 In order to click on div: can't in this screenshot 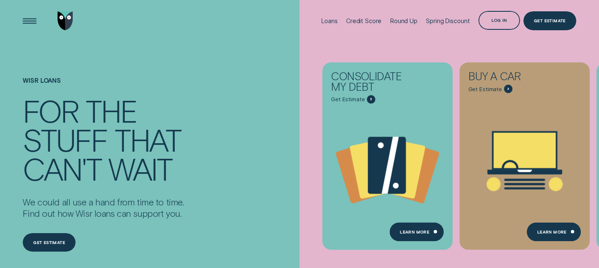, I will do `click(62, 168)`.